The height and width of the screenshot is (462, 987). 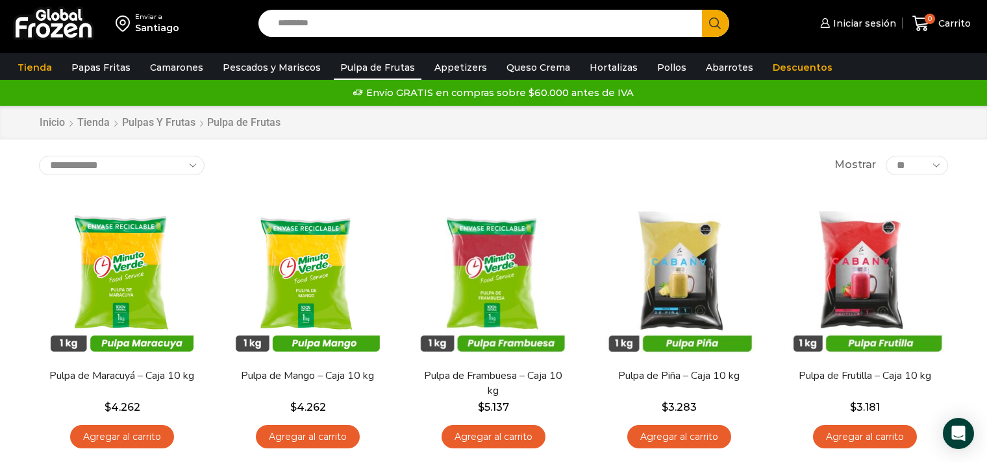 What do you see at coordinates (729, 68) in the screenshot?
I see `a: Abarrotes` at bounding box center [729, 68].